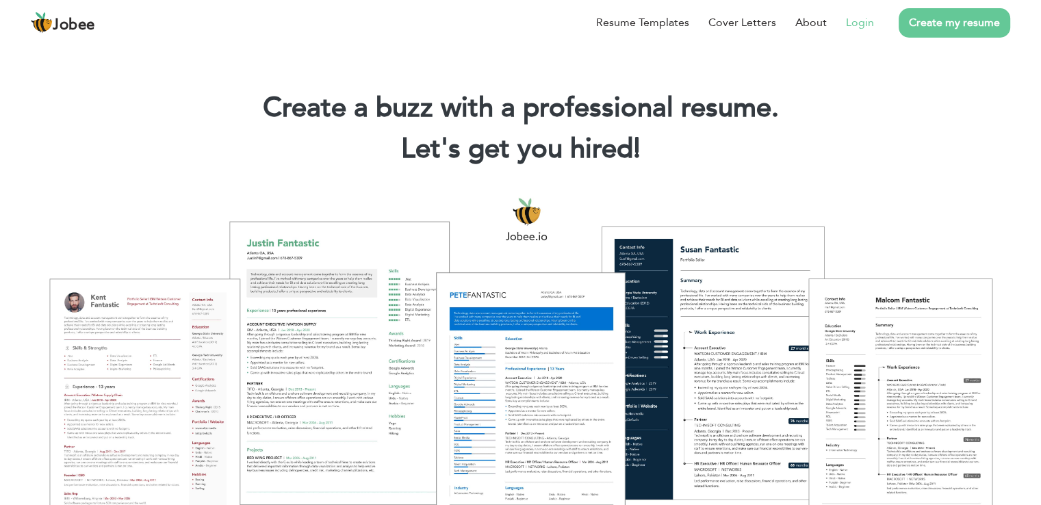 This screenshot has height=505, width=1041. What do you see at coordinates (554, 149) in the screenshot?
I see `span: get you hired!` at bounding box center [554, 149].